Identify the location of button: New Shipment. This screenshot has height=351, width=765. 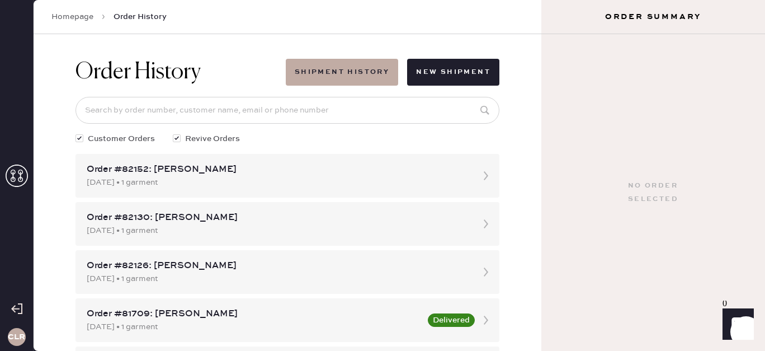
(453, 72).